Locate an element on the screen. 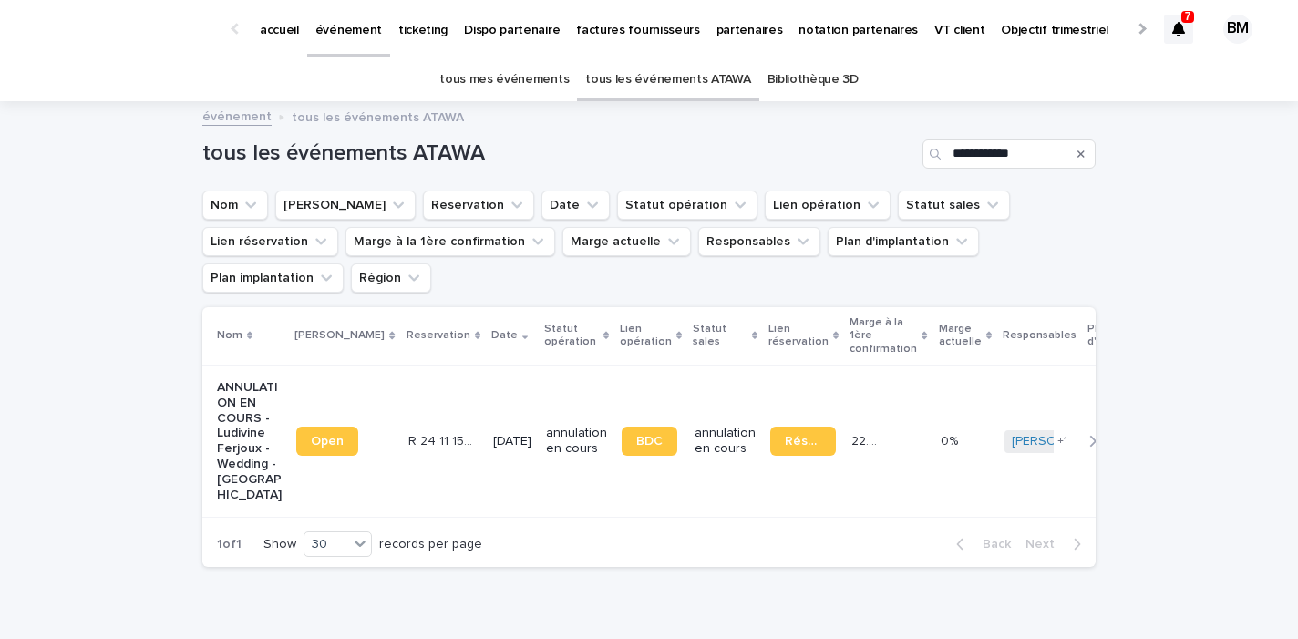 Image resolution: width=1298 pixels, height=639 pixels. button: Plan d'implantation is located at coordinates (903, 242).